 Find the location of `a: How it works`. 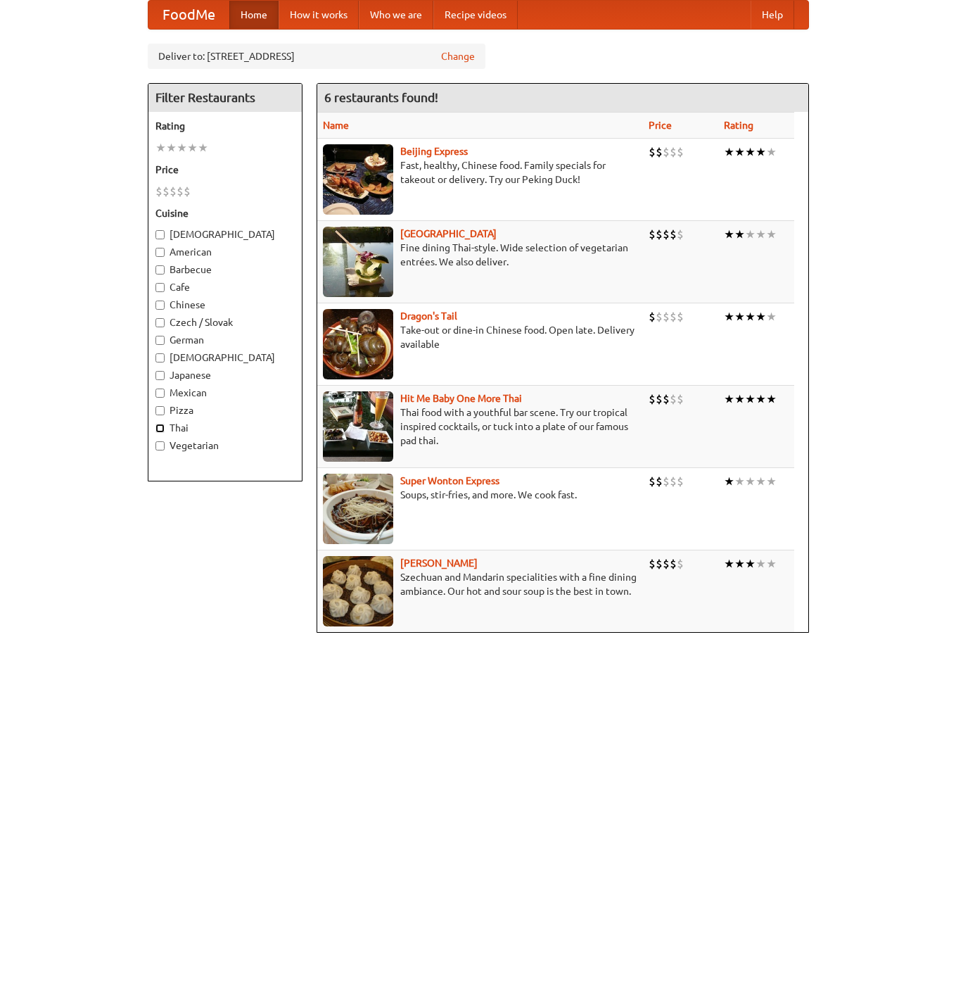

a: How it works is located at coordinates (319, 15).